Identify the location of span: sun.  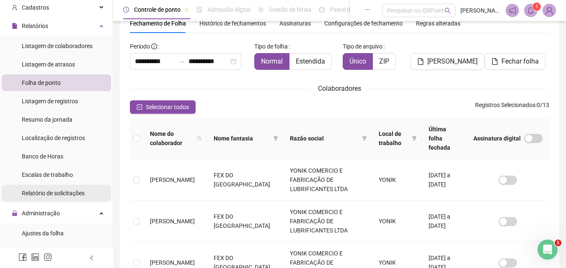
(261, 10).